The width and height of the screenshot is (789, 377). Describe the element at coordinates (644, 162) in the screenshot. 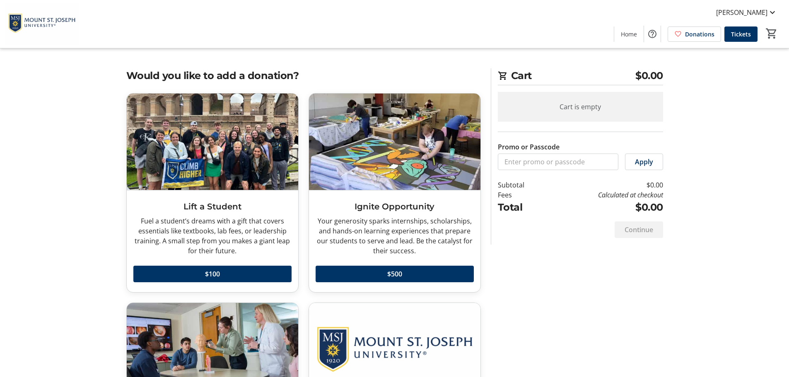

I see `button: Apply` at that location.